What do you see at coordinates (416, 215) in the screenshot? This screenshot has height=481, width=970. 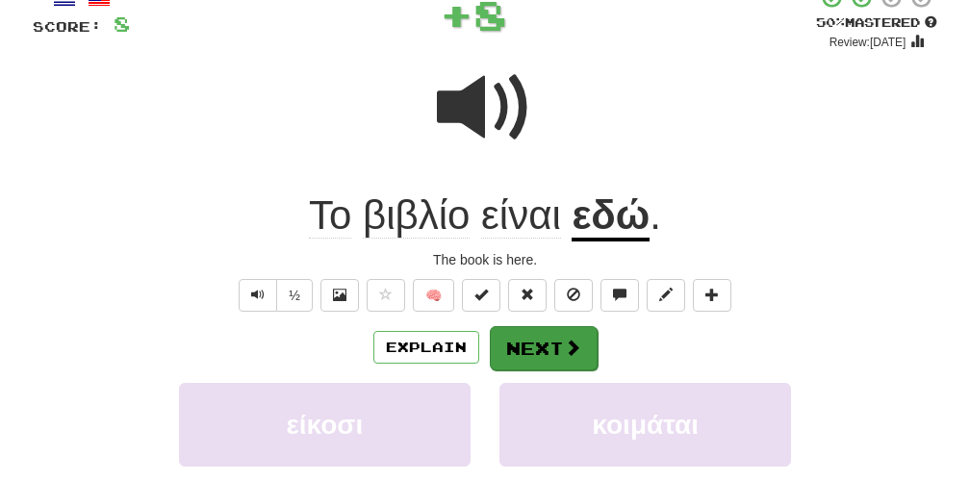 I see `span: βιβλίο` at bounding box center [416, 215].